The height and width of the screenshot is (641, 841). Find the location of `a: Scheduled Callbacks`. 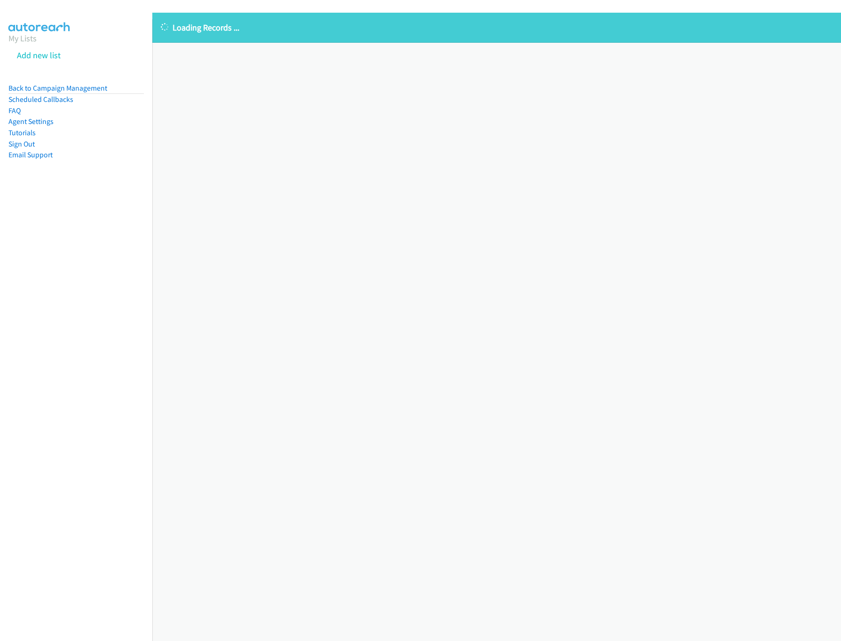

a: Scheduled Callbacks is located at coordinates (41, 99).